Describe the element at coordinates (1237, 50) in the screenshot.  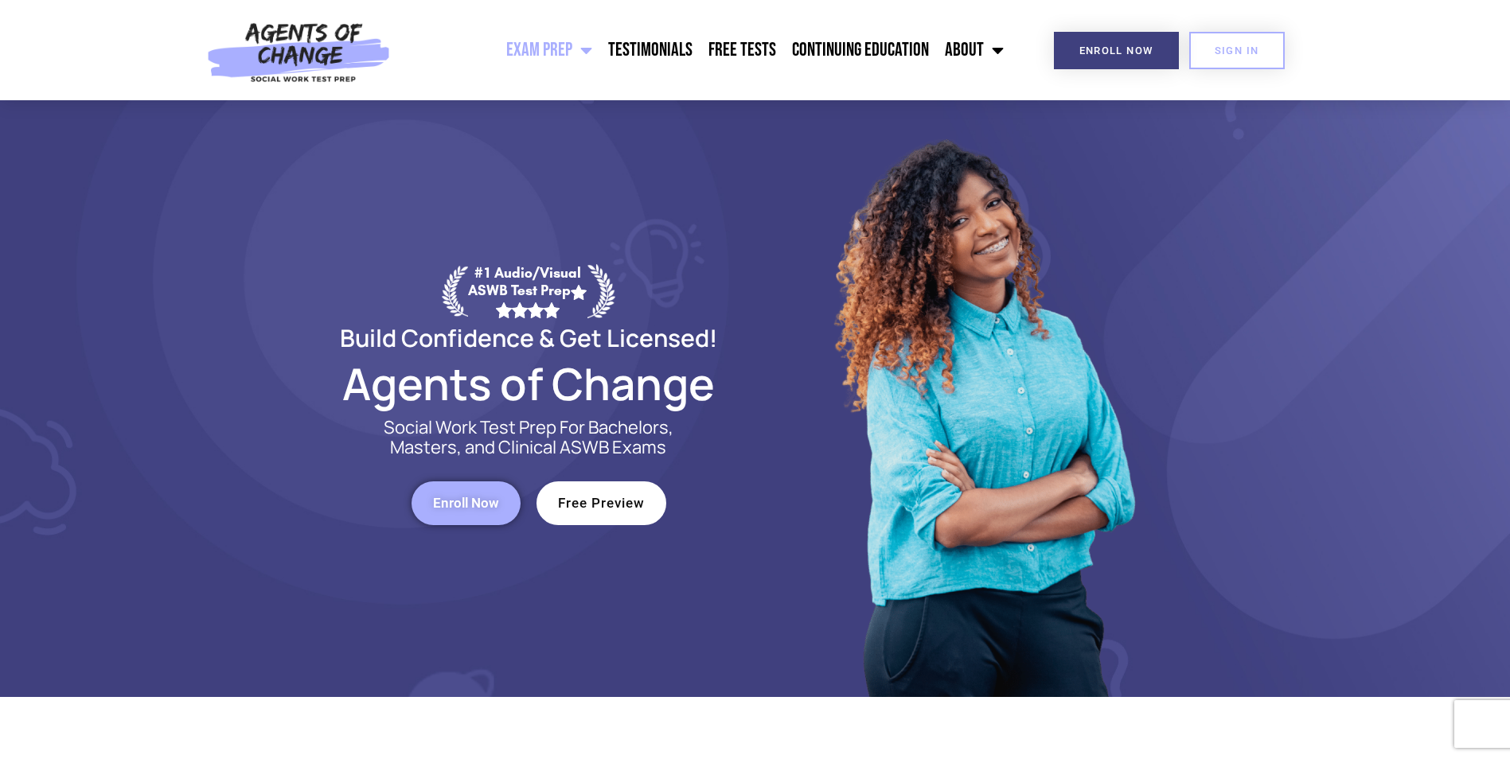
I see `span: SIGN IN` at that location.